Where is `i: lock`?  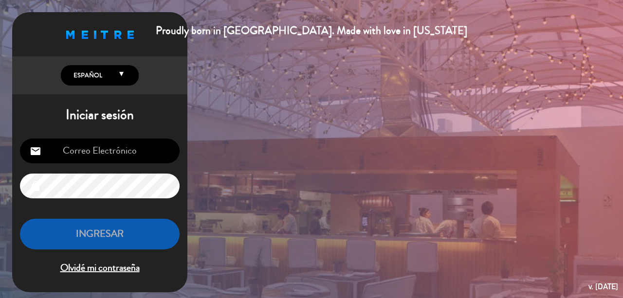 i: lock is located at coordinates (36, 186).